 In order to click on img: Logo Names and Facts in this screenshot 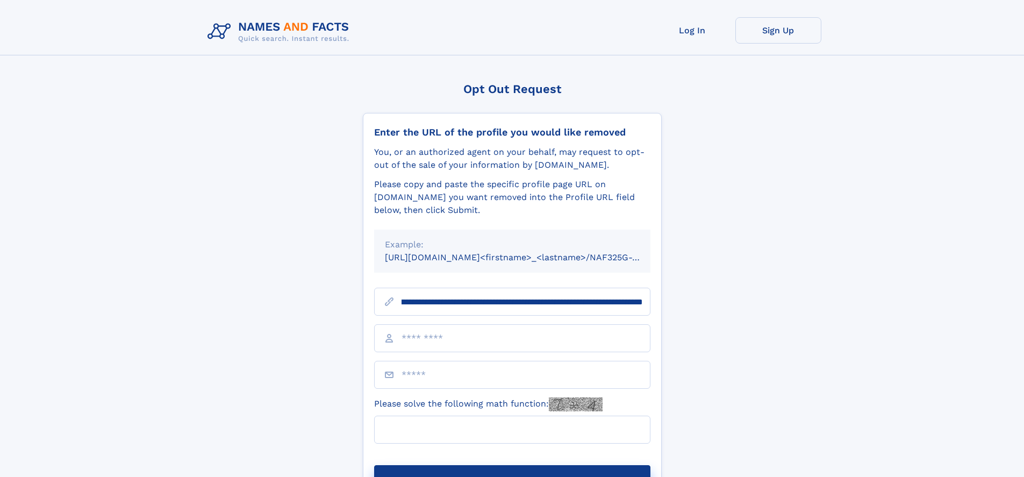, I will do `click(281, 32)`.